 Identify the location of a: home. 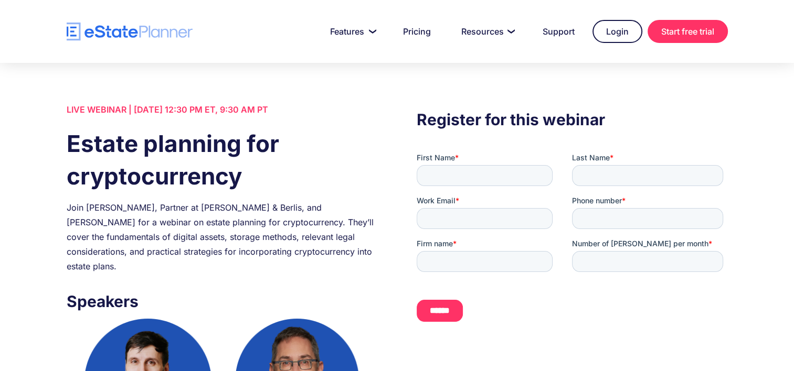
(130, 31).